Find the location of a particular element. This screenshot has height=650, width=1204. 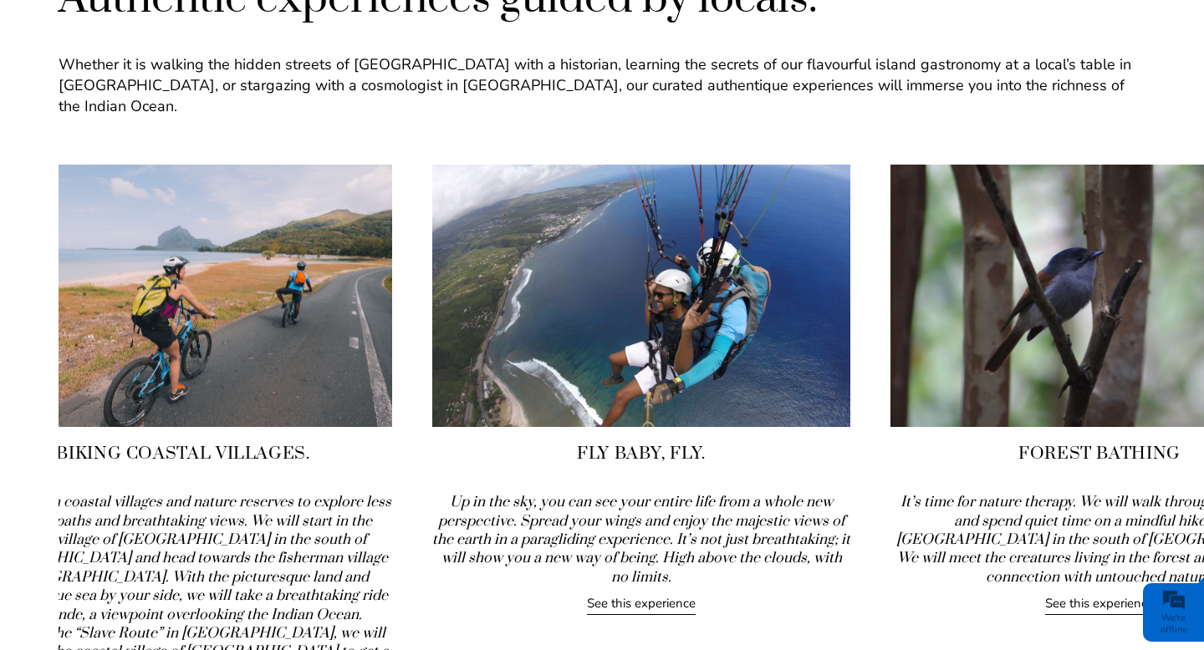

div: Minimize live chat window is located at coordinates (294, 28).